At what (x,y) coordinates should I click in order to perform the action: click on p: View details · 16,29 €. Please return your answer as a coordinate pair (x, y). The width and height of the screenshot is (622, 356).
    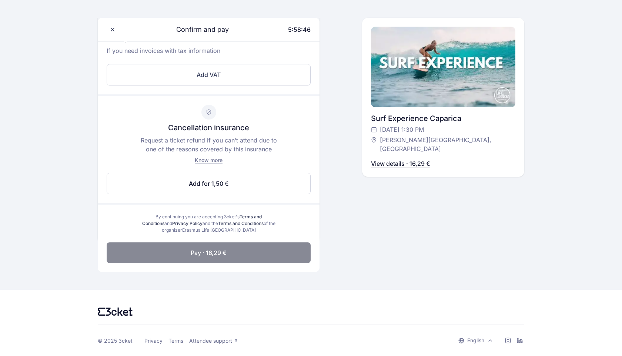
    Looking at the image, I should click on (401, 164).